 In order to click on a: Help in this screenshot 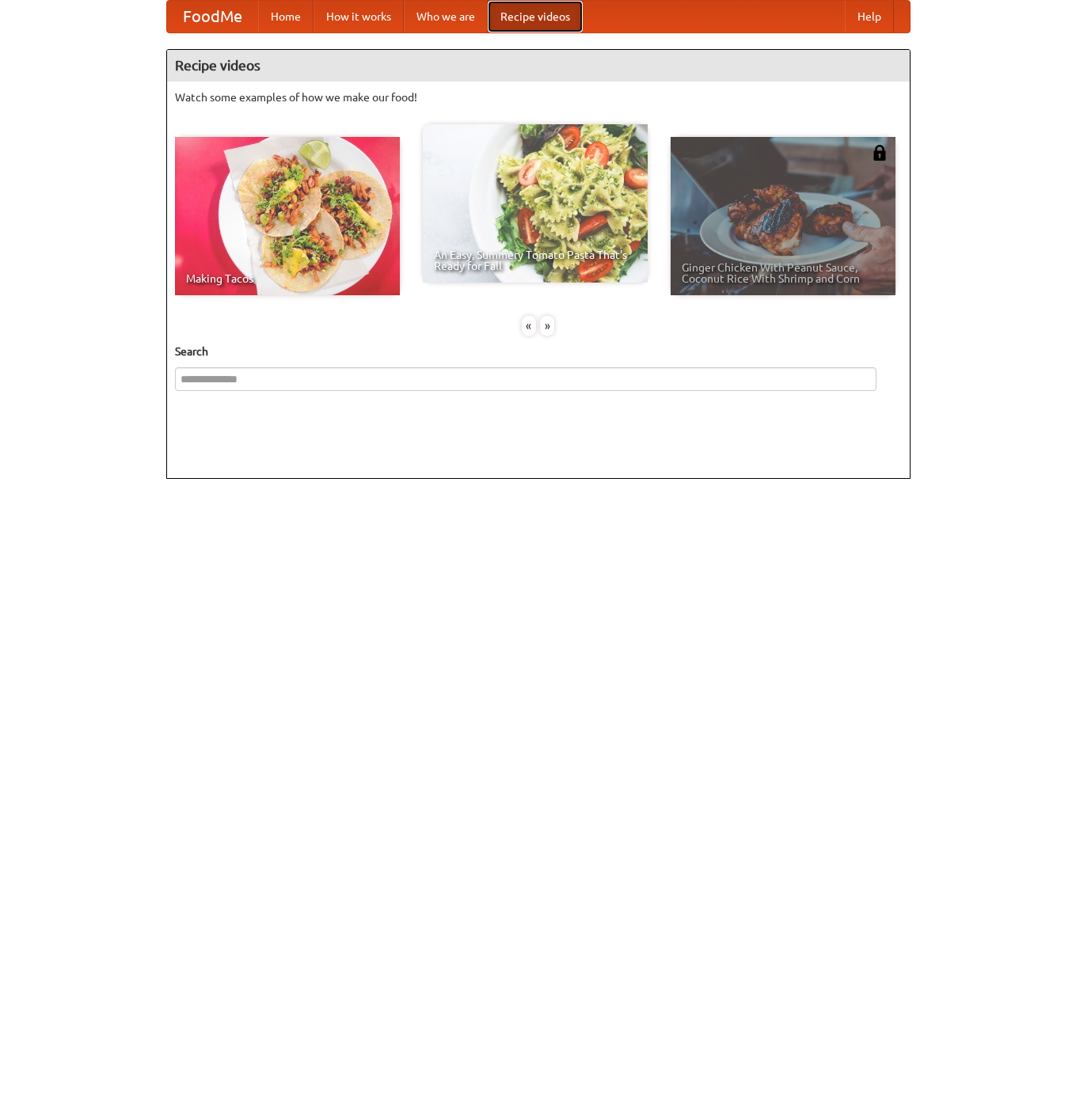, I will do `click(869, 17)`.